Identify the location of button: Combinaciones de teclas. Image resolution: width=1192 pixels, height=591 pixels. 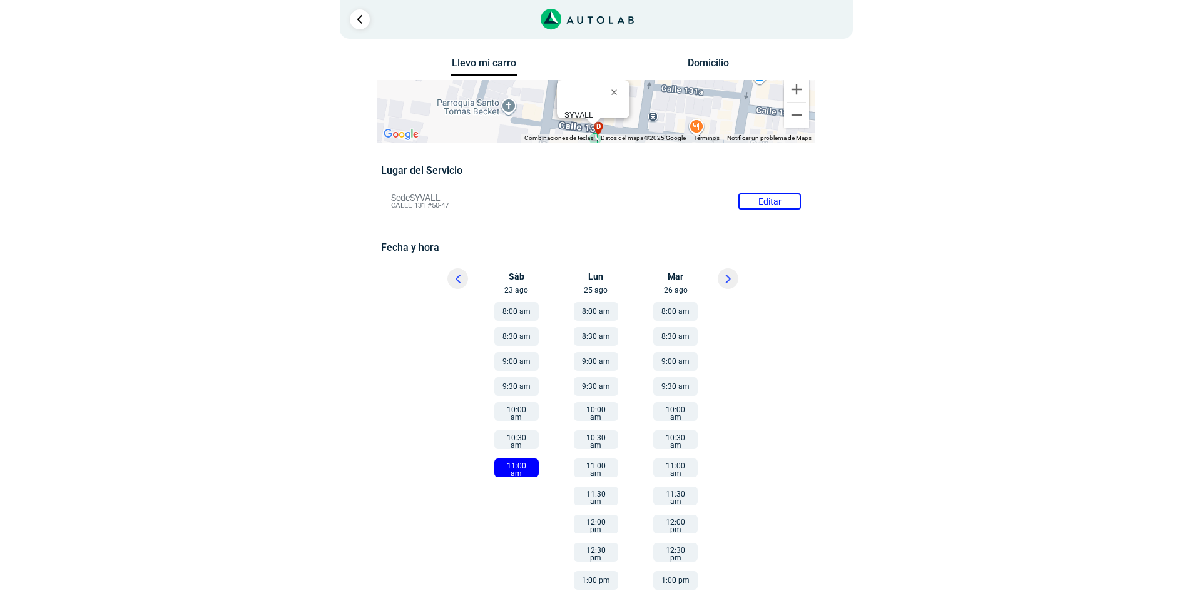
(559, 138).